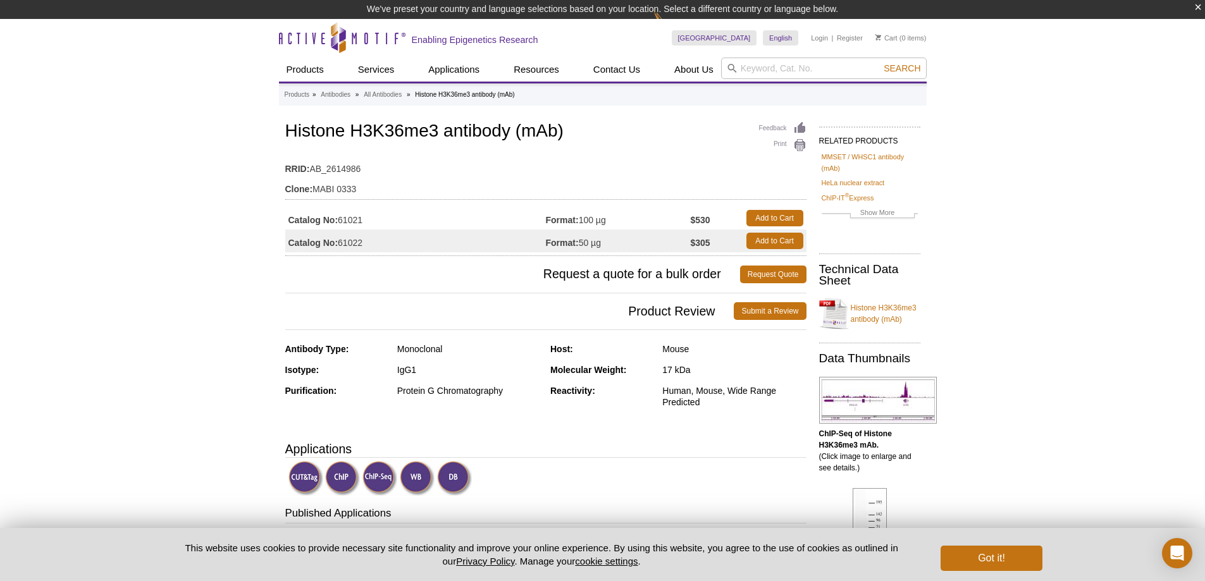  I want to click on td: 61021, so click(415, 218).